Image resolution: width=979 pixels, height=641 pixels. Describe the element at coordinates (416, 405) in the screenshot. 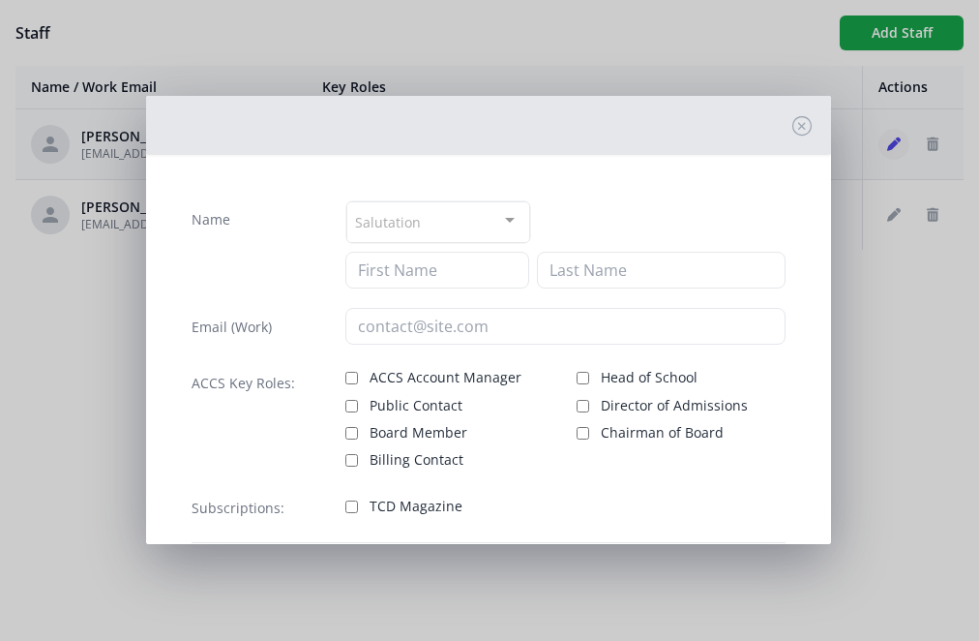

I see `span: Public Contact` at that location.